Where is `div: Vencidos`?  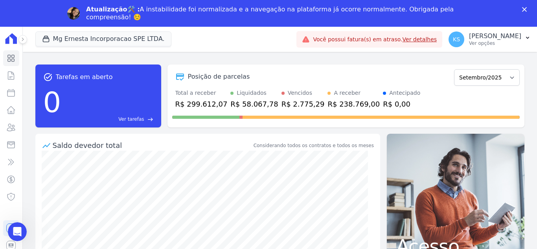 div: Vencidos is located at coordinates (300, 93).